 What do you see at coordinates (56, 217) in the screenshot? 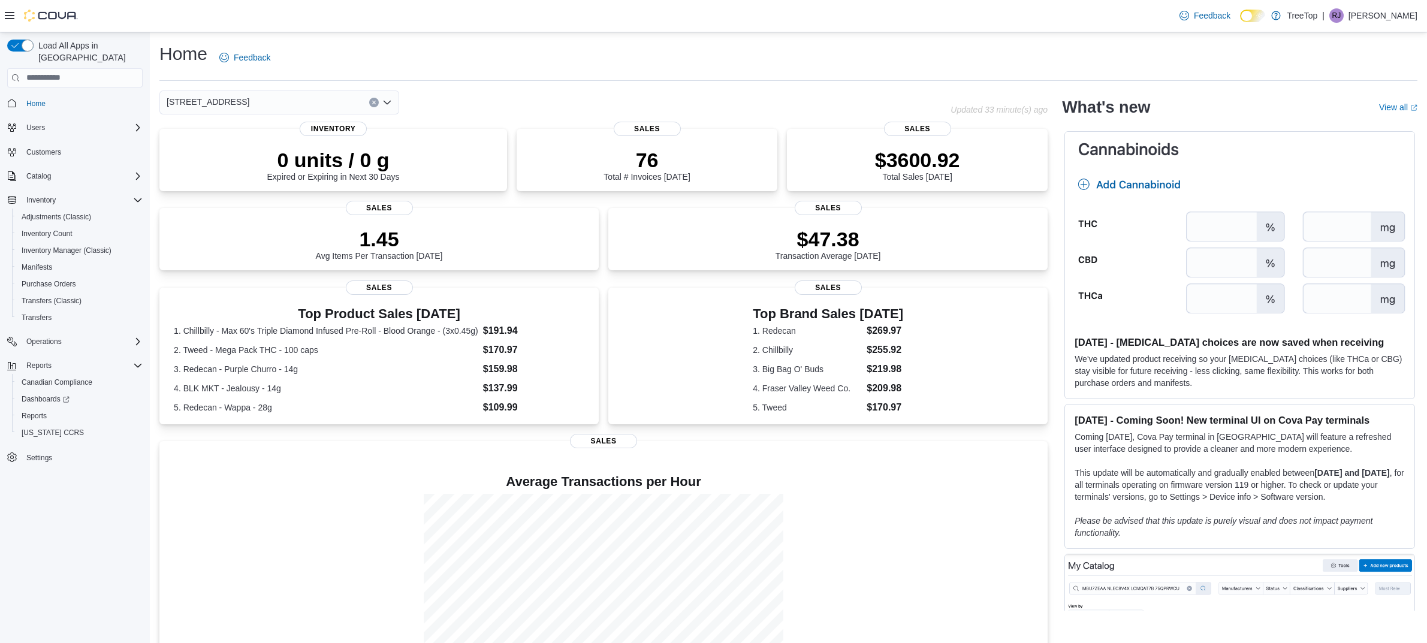
I see `a: Adjustments (Classic)` at bounding box center [56, 217].